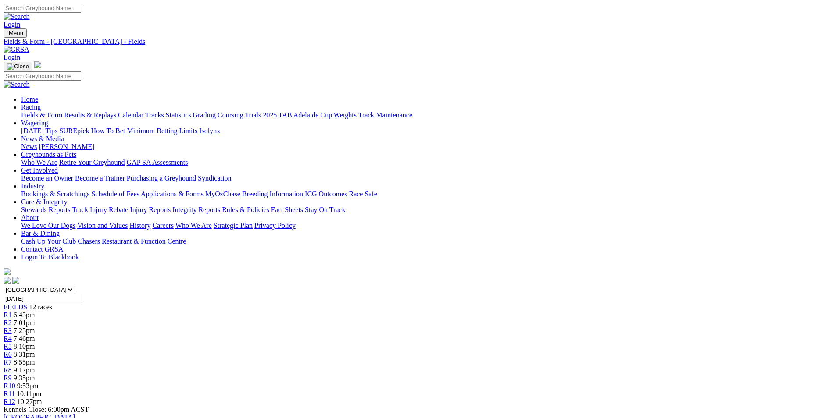 The width and height of the screenshot is (832, 418). I want to click on button: Toggle navigation, so click(18, 67).